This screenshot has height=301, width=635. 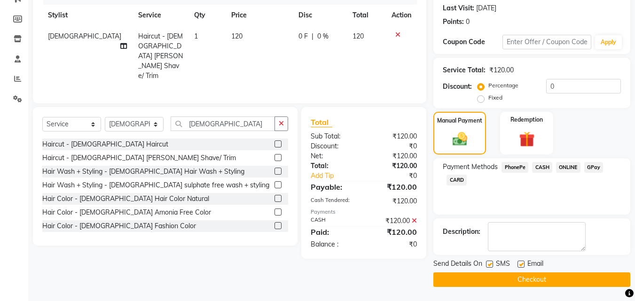 What do you see at coordinates (334, 232) in the screenshot?
I see `div: Paid:` at bounding box center [334, 232].